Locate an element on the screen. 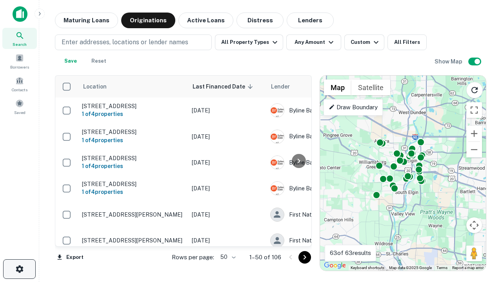 The height and width of the screenshot is (282, 502). button: Distress is located at coordinates (260, 20).